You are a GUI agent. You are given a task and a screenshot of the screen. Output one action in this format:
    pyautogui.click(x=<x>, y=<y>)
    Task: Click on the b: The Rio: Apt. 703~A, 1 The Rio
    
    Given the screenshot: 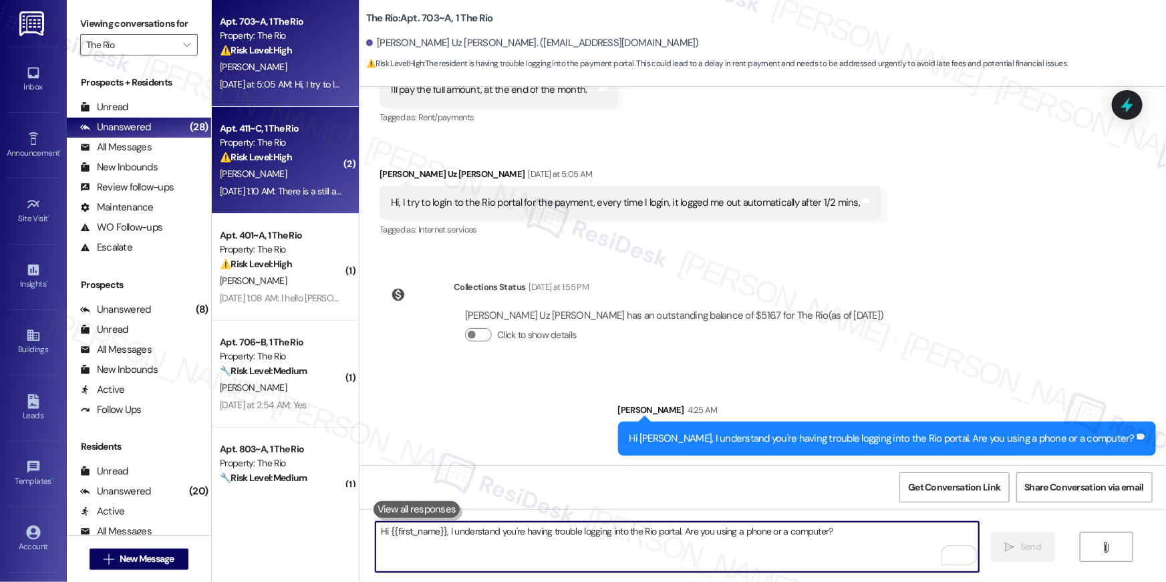 What is the action you would take?
    pyautogui.click(x=429, y=18)
    